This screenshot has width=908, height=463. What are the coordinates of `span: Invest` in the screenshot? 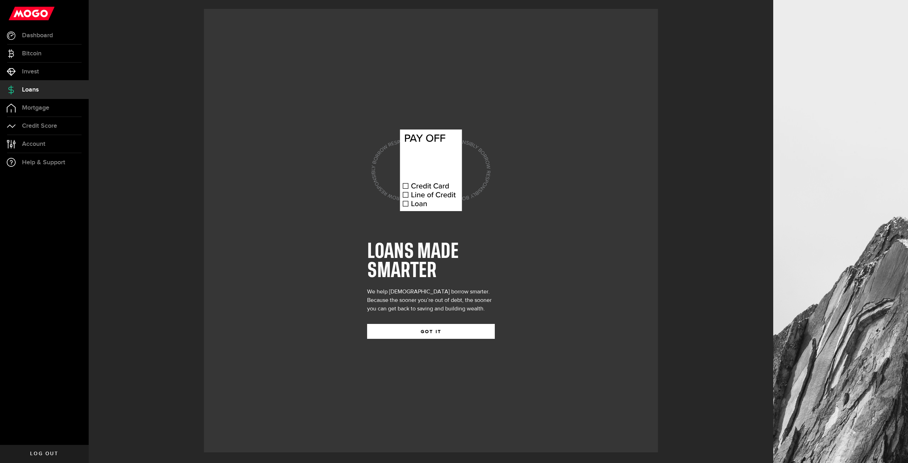 It's located at (31, 72).